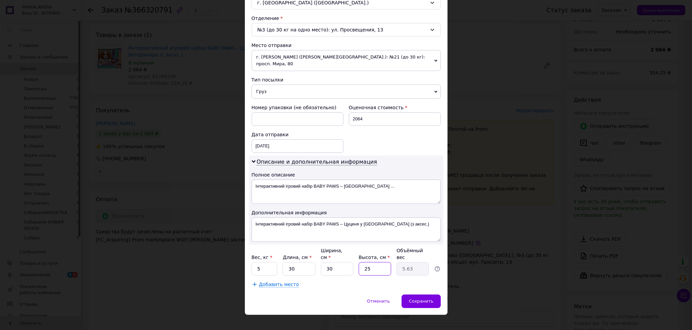  Describe the element at coordinates (374, 257) in the screenshot. I see `label: Высота, см` at that location.